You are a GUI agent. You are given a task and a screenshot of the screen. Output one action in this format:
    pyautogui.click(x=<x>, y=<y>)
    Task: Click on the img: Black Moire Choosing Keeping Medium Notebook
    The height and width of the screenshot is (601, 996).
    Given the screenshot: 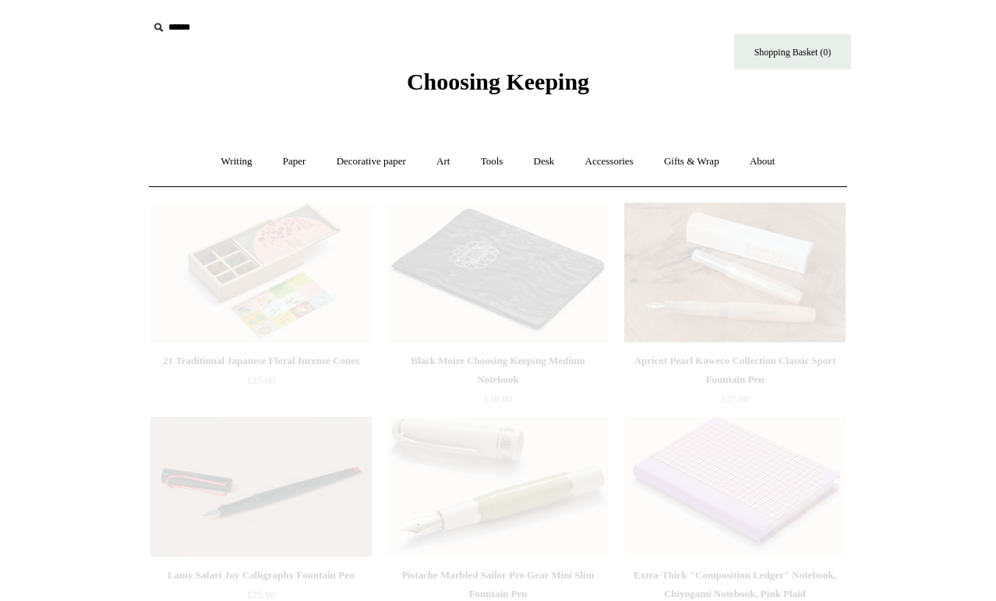 What is the action you would take?
    pyautogui.click(x=498, y=273)
    